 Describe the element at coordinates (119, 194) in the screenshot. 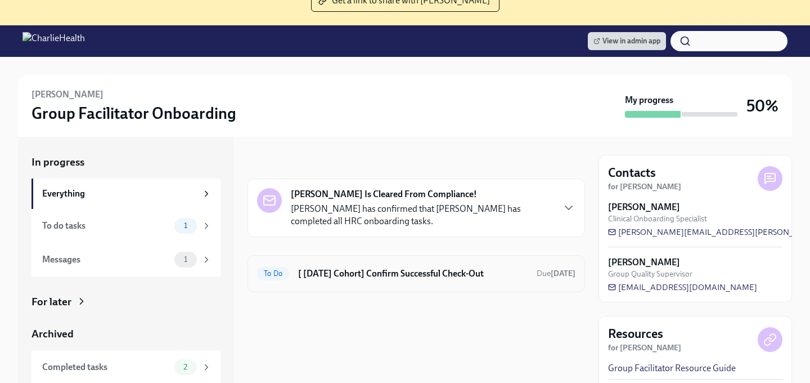

I see `div: Everything` at that location.